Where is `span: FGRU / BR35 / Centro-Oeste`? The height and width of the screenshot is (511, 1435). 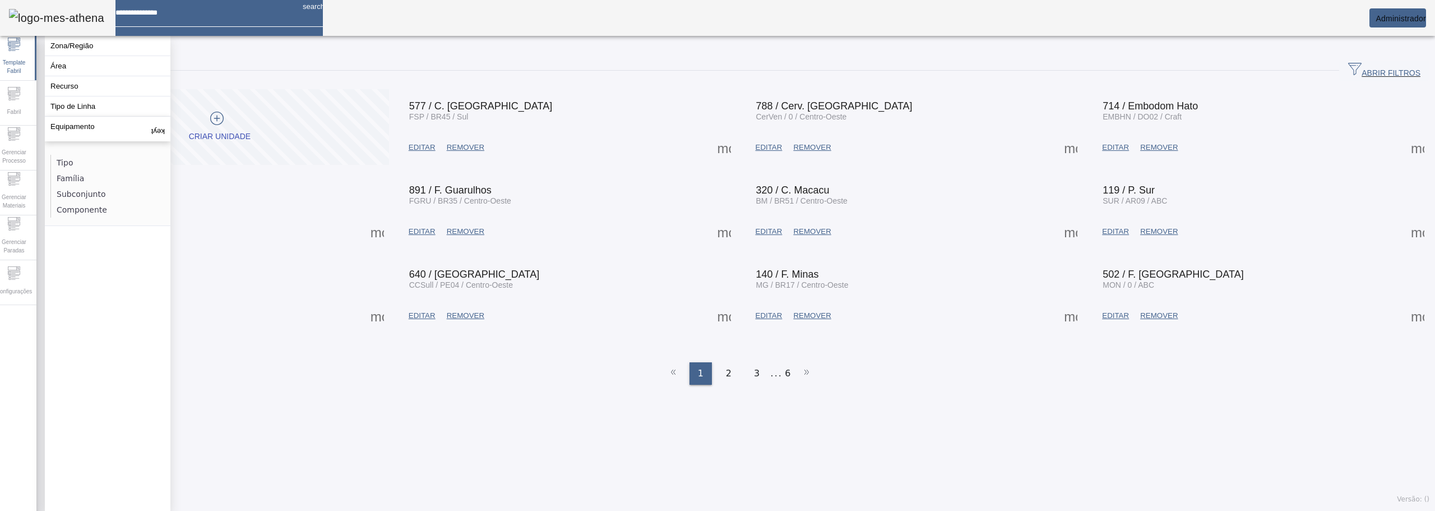 span: FGRU / BR35 / Centro-Oeste is located at coordinates (460, 201).